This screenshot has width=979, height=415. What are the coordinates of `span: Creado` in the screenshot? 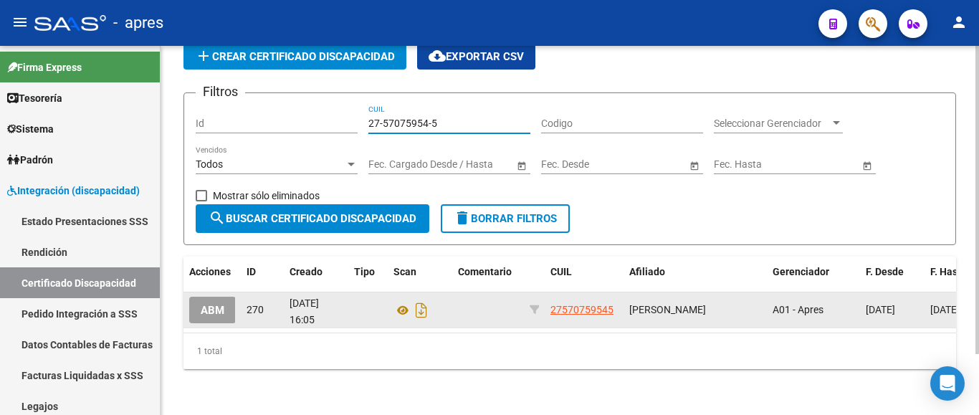 It's located at (306, 272).